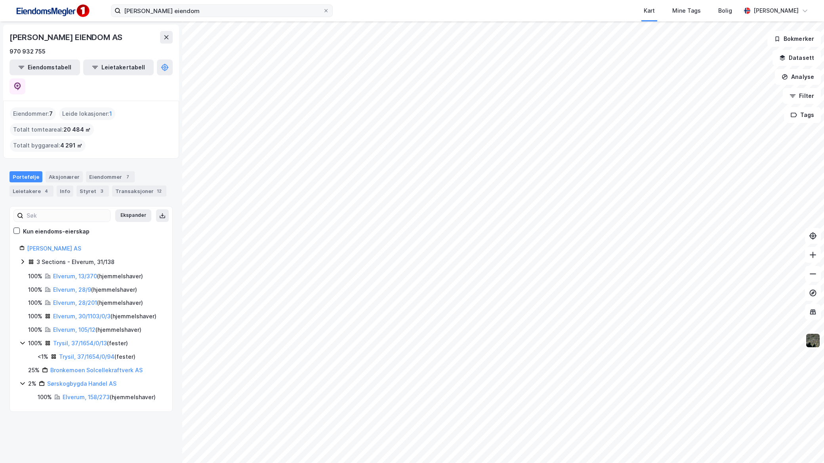  Describe the element at coordinates (102, 191) in the screenshot. I see `div: 3` at that location.